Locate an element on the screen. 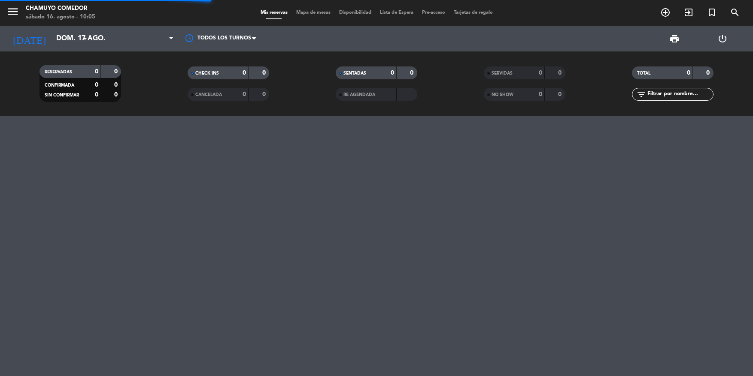  span: RE AGENDADA is located at coordinates (359, 95).